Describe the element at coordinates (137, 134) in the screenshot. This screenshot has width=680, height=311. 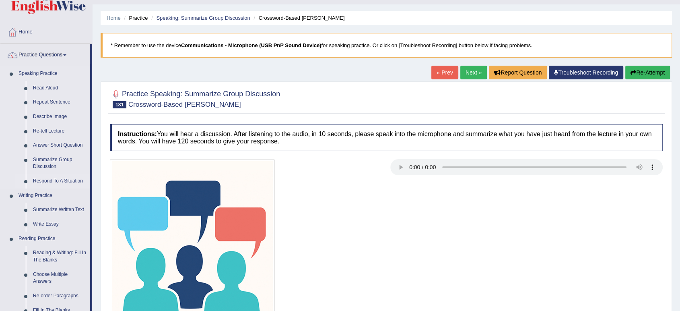
I see `b: Instructions:` at that location.